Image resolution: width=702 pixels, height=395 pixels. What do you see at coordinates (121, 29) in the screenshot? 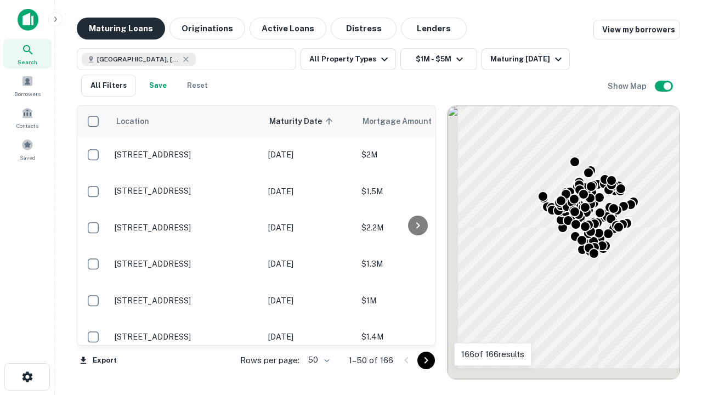
I see `button: Maturing Loans` at bounding box center [121, 29].